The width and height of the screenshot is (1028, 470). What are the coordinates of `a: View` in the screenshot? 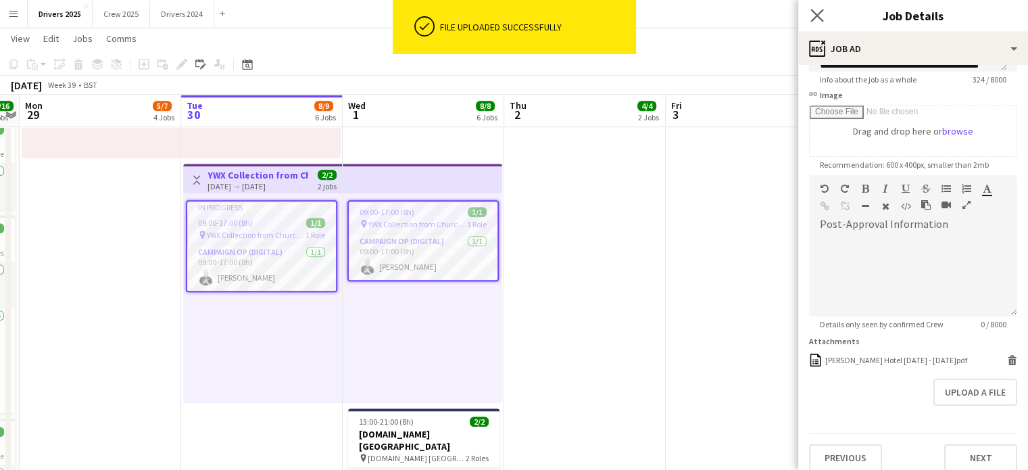 It's located at (20, 39).